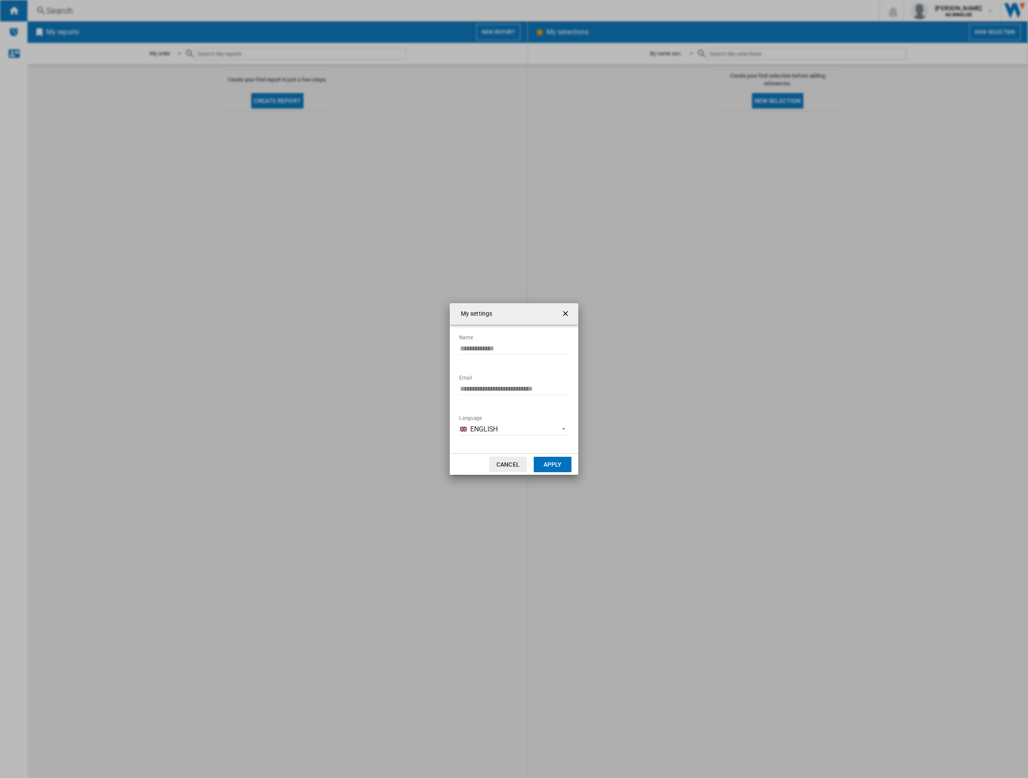 This screenshot has height=778, width=1028. What do you see at coordinates (514, 429) in the screenshot?
I see `md-select: Language: English` at bounding box center [514, 429].